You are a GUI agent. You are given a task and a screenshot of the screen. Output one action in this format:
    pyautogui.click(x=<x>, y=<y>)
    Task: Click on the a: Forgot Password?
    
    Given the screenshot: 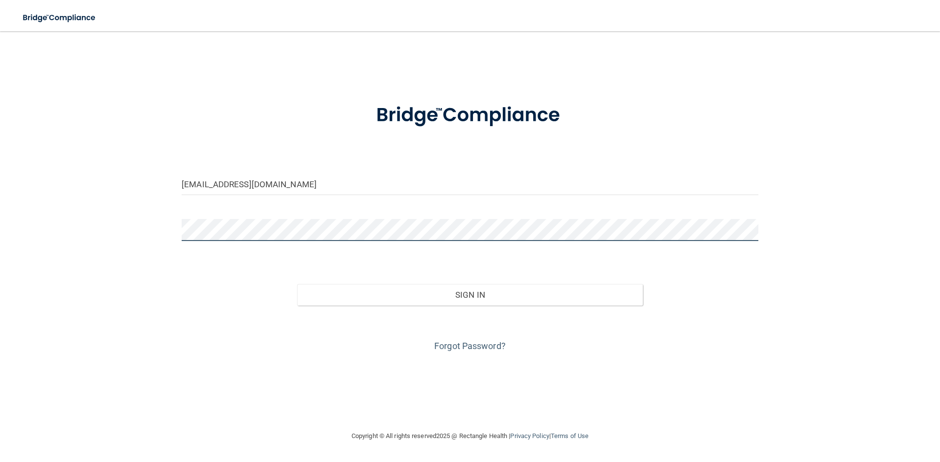 What is the action you would take?
    pyautogui.click(x=470, y=346)
    